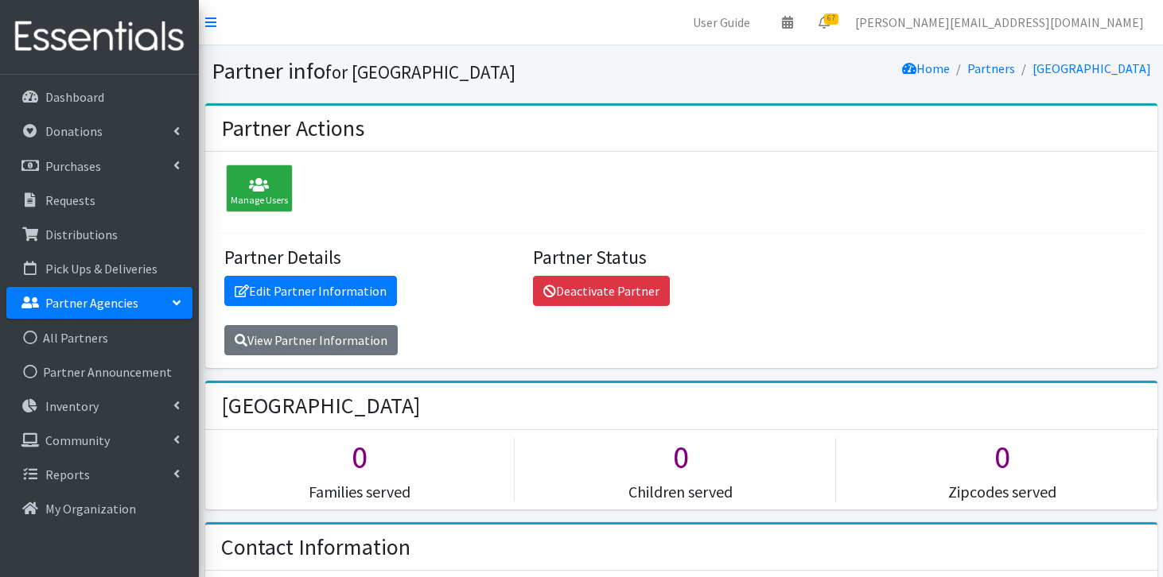  I want to click on a: Home, so click(926, 68).